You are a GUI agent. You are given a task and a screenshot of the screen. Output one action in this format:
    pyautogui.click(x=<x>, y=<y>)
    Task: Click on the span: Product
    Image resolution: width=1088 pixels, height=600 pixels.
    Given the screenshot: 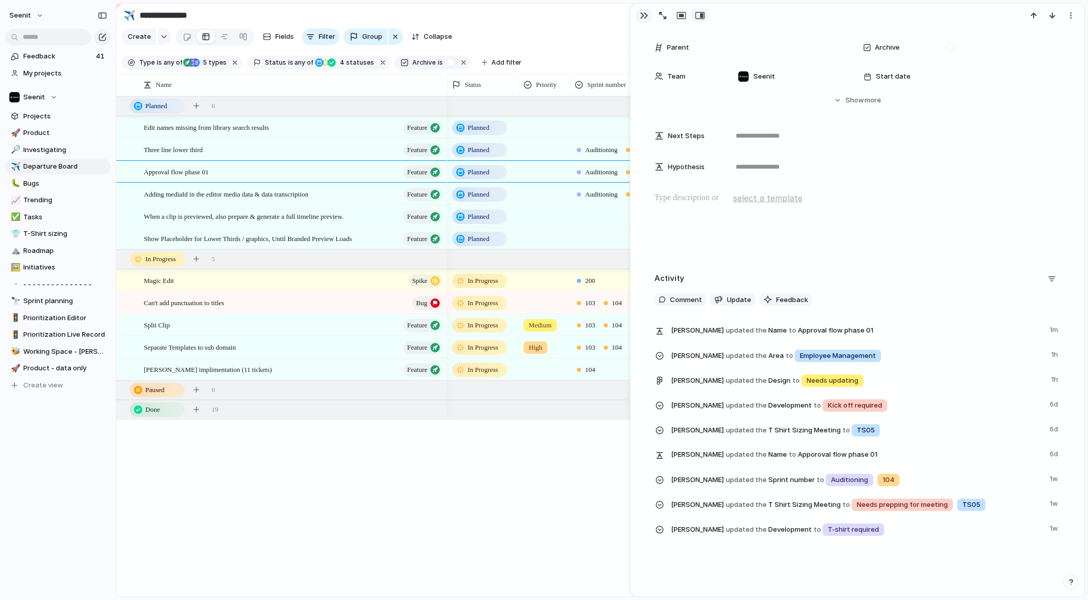 What is the action you would take?
    pyautogui.click(x=65, y=133)
    